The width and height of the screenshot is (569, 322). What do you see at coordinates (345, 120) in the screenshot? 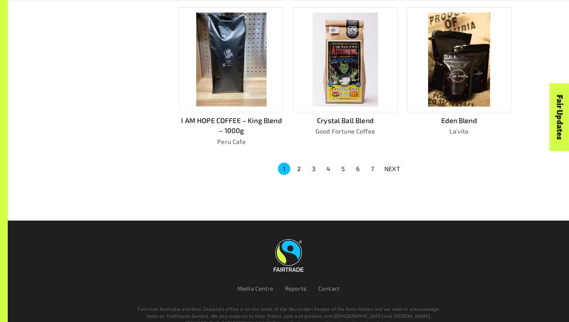
I see `p: Crystal Ball Blend` at bounding box center [345, 120].